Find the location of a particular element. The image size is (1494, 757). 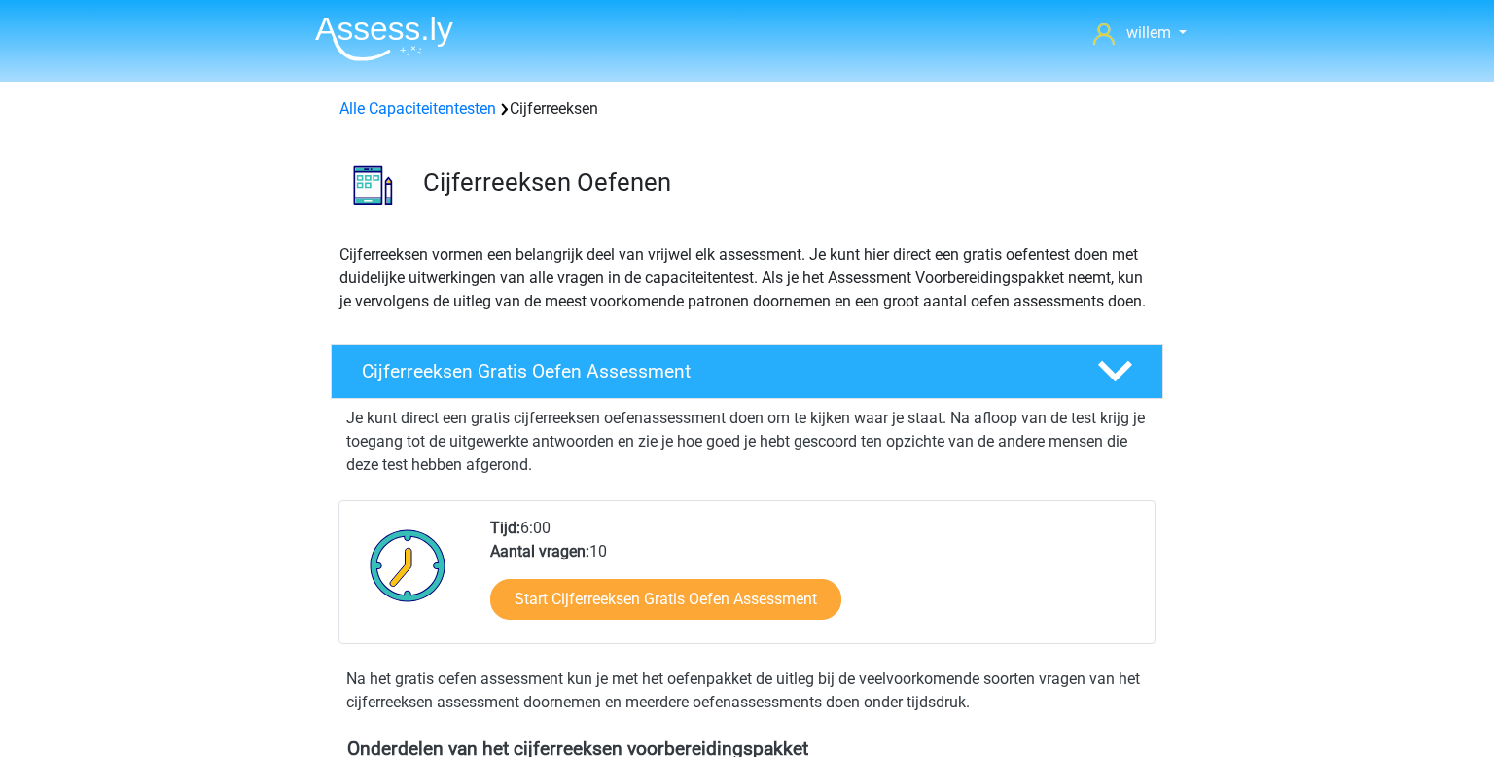

a: willem is located at coordinates (1140, 33).